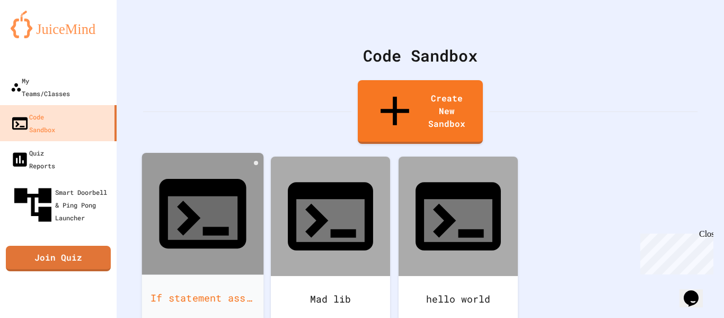 This screenshot has width=724, height=318. Describe the element at coordinates (58, 258) in the screenshot. I see `a: Join Quiz` at that location.